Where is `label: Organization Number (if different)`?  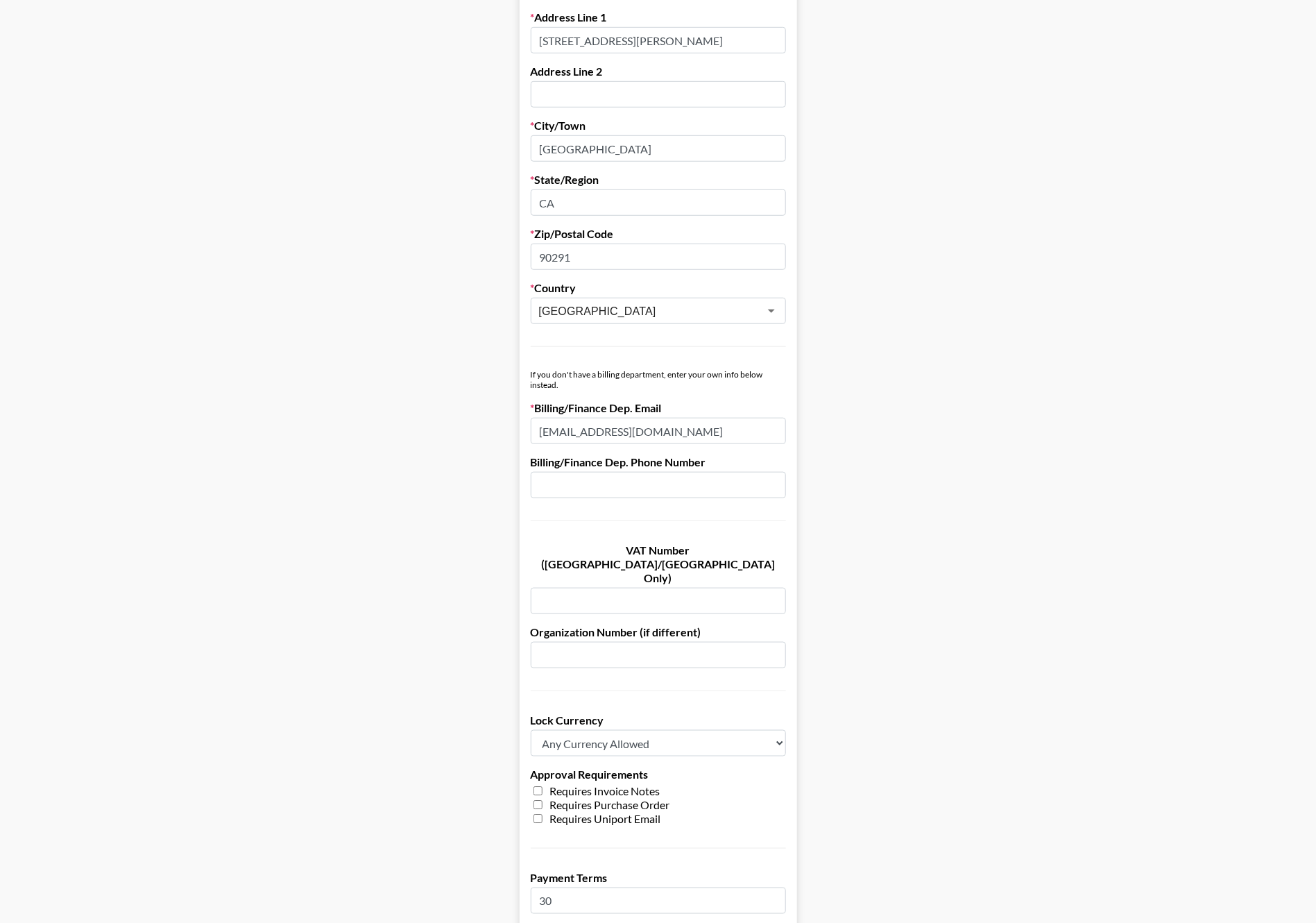
label: Organization Number (if different) is located at coordinates (658, 632).